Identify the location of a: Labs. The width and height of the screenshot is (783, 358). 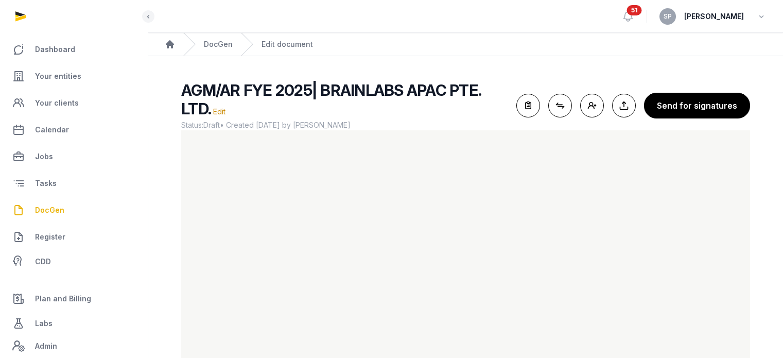
(74, 323).